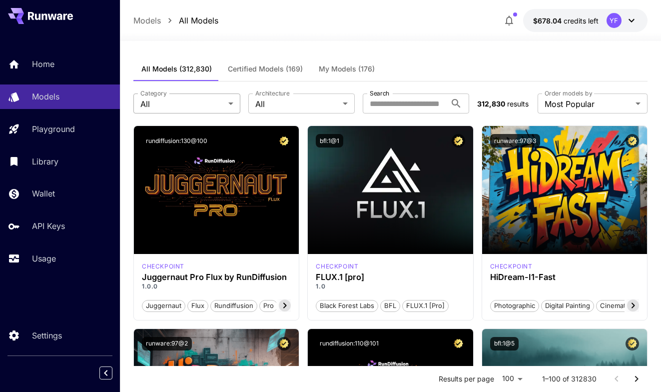 Image resolution: width=661 pixels, height=392 pixels. What do you see at coordinates (163, 266) in the screenshot?
I see `div: FLUX.1 D` at bounding box center [163, 266].